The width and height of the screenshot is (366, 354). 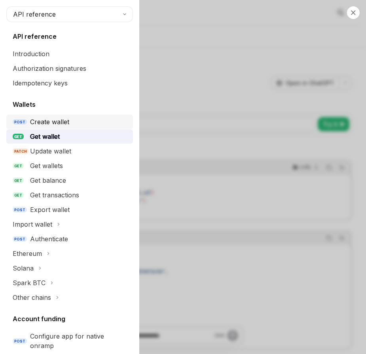 What do you see at coordinates (70, 283) in the screenshot?
I see `button: Toggle Spark BTC section` at bounding box center [70, 283].